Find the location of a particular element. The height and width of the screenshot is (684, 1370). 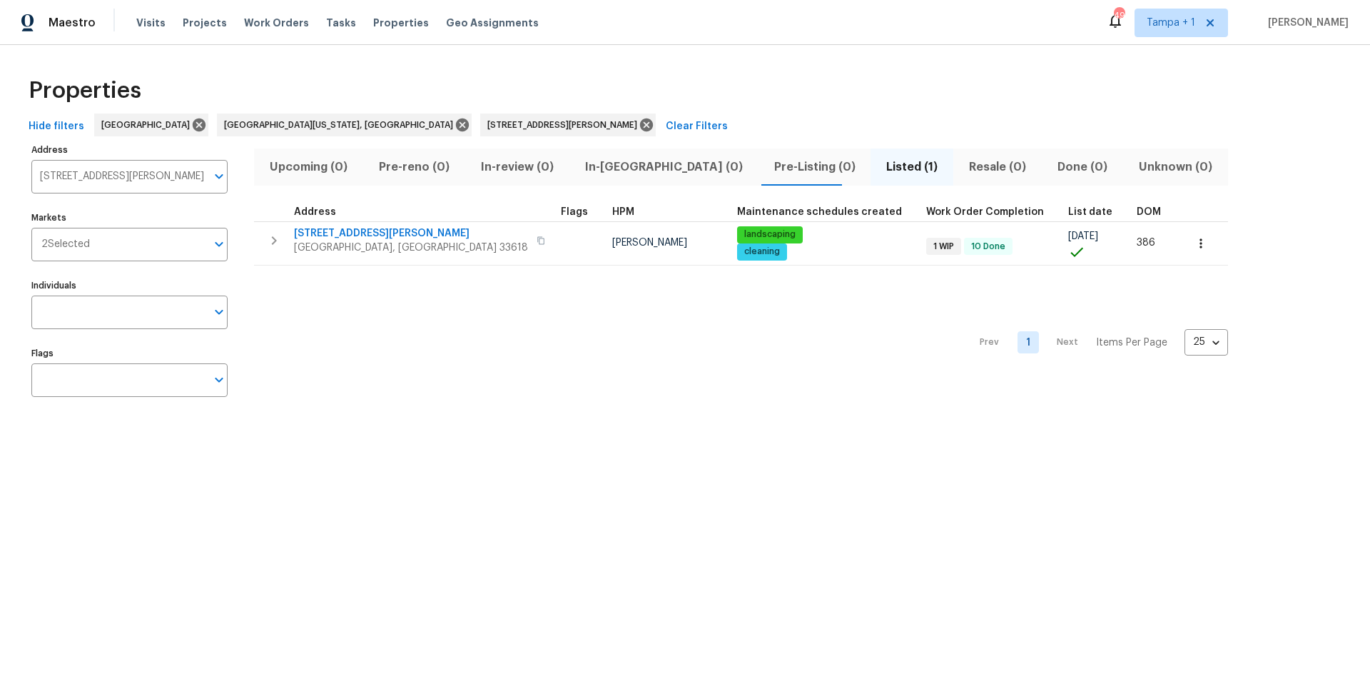

span: Clear Filters is located at coordinates (696, 126).